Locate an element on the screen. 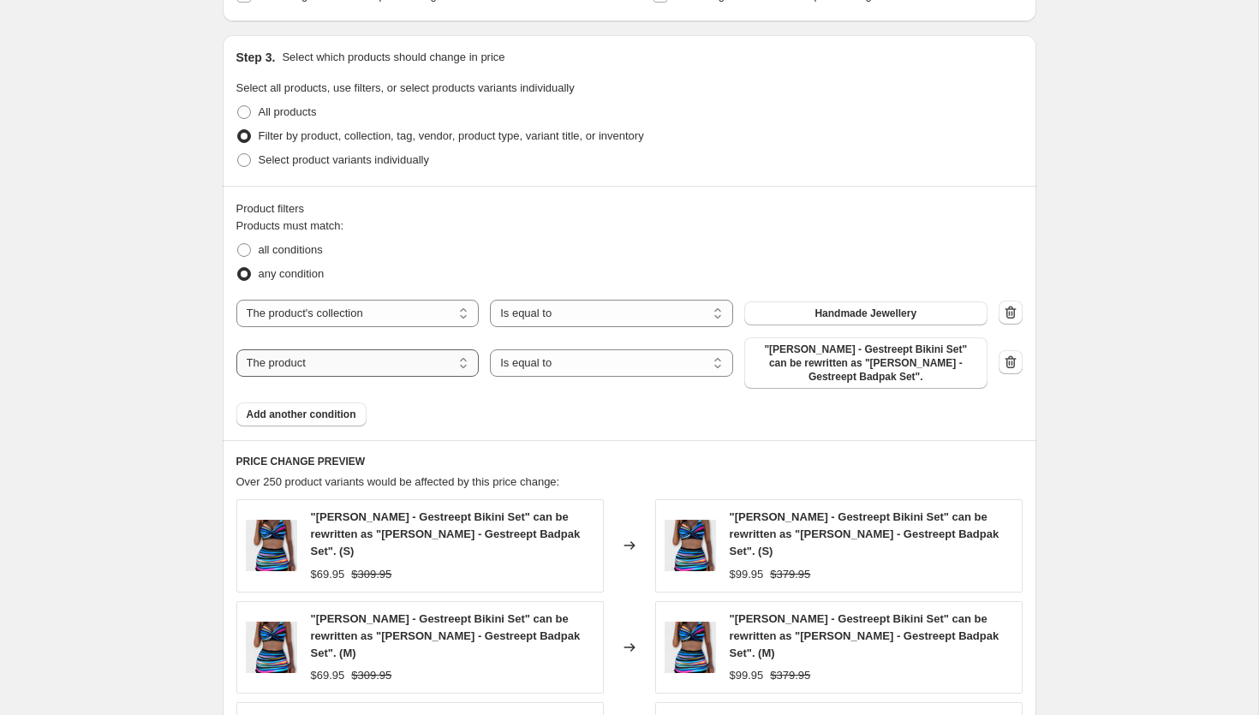 This screenshot has height=715, width=1259. div: Product filters is located at coordinates (630, 209).